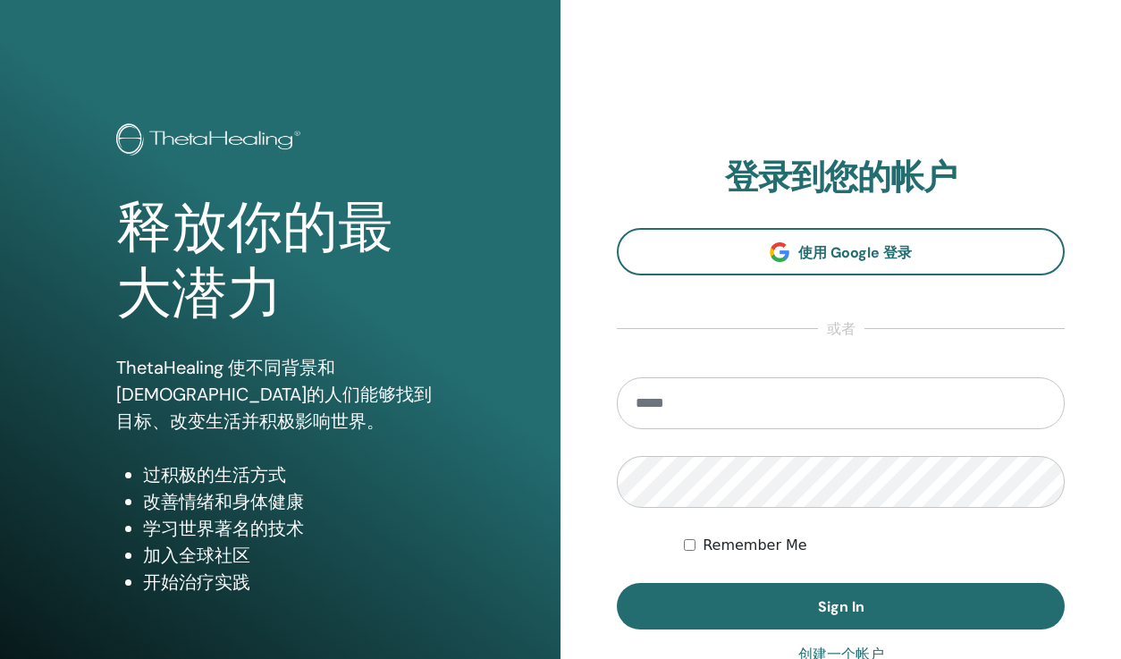 This screenshot has width=1121, height=659. What do you see at coordinates (841, 606) in the screenshot?
I see `span: Sign In` at bounding box center [841, 606].